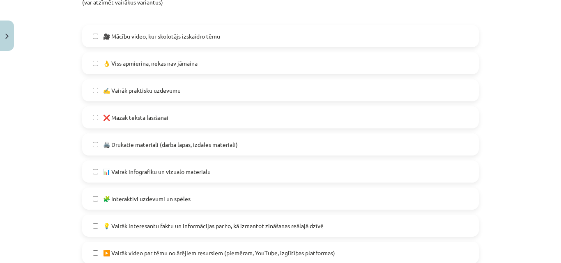 This screenshot has height=263, width=561. What do you see at coordinates (95, 90) in the screenshot?
I see `input: ✍️ Vairāk praktisku uzdevumu` at bounding box center [95, 90].